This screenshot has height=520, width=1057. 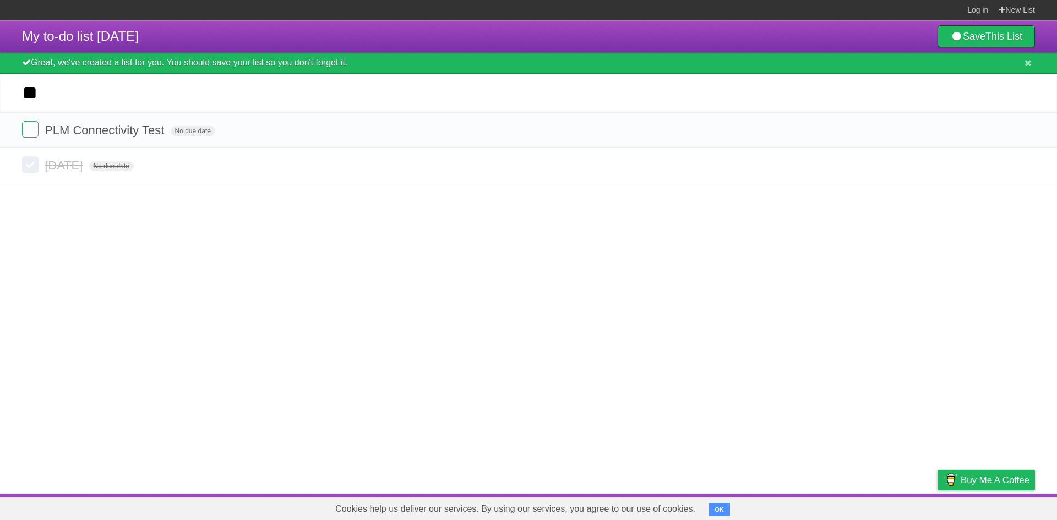 I want to click on a: Buy me a coffee, so click(x=986, y=480).